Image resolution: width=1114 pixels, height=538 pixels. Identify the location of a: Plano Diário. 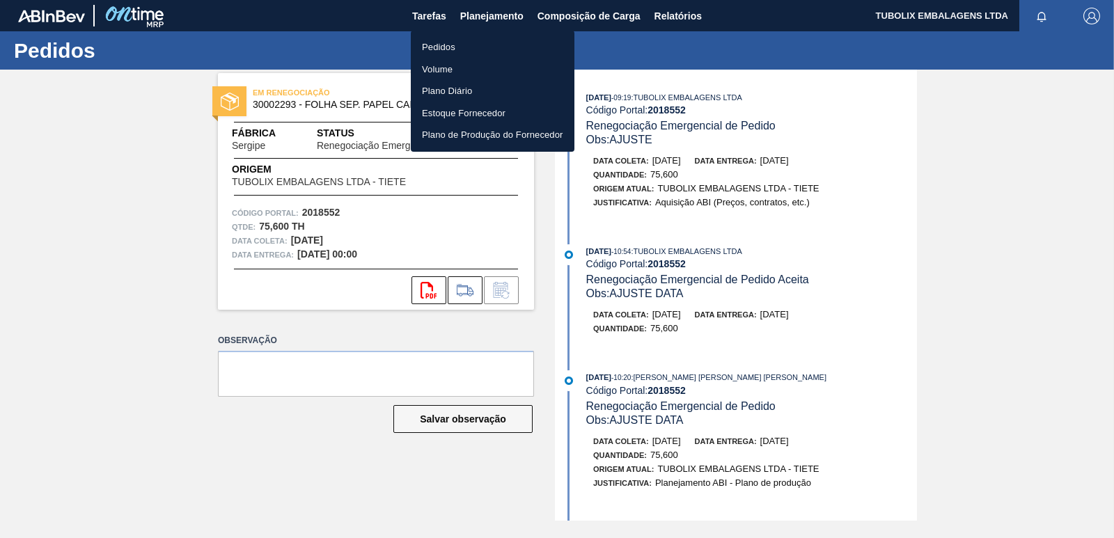
(492, 91).